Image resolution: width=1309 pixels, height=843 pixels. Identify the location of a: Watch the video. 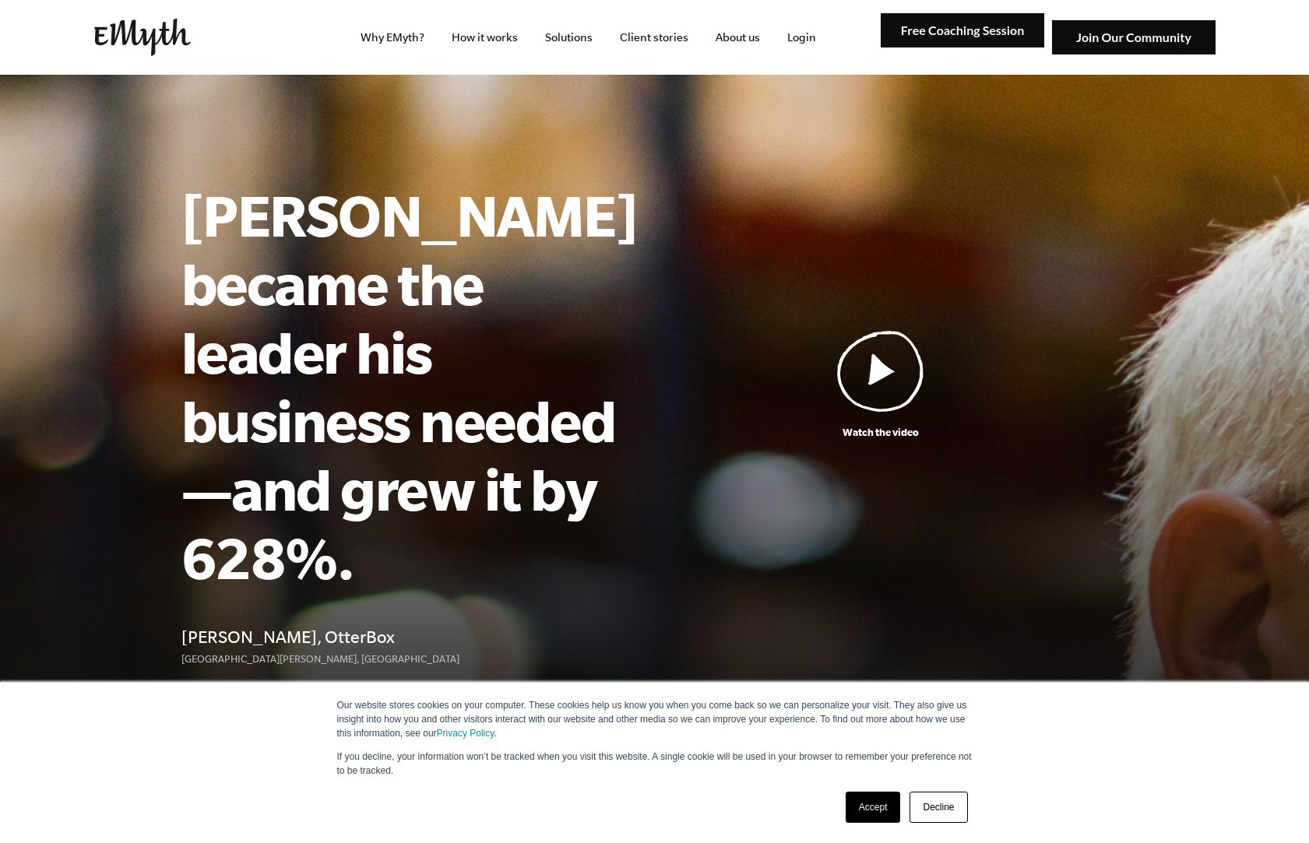
(881, 385).